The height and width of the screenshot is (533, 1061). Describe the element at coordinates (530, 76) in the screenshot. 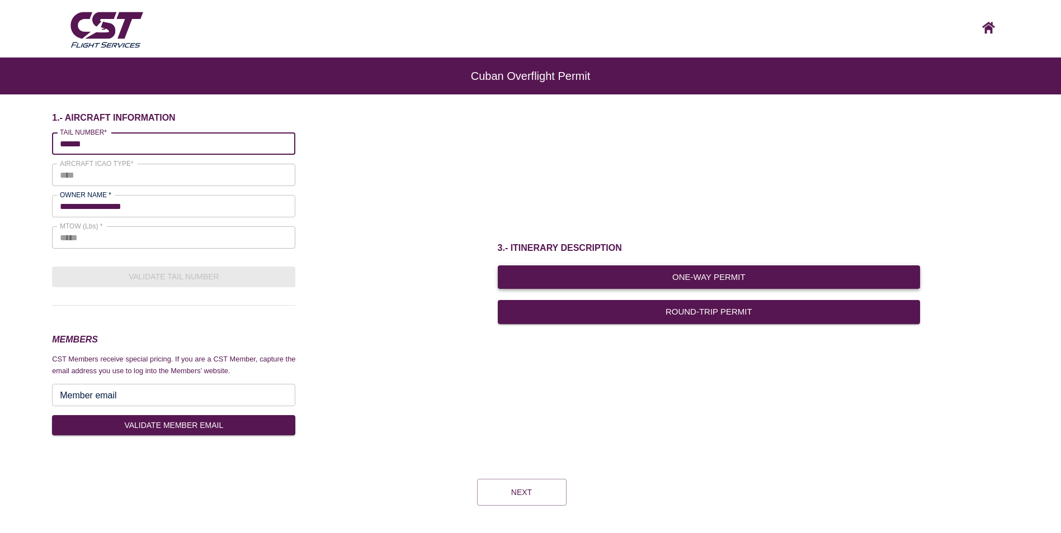

I see `h6: Cuban Overflight Permit` at that location.